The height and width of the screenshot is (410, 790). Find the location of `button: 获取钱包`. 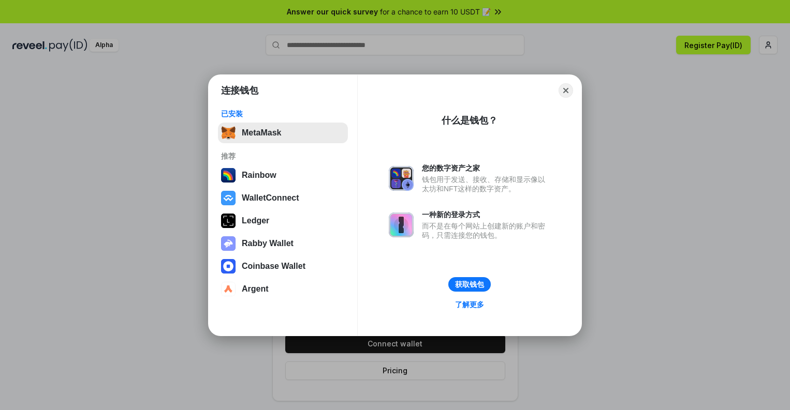

button: 获取钱包 is located at coordinates (470, 285).